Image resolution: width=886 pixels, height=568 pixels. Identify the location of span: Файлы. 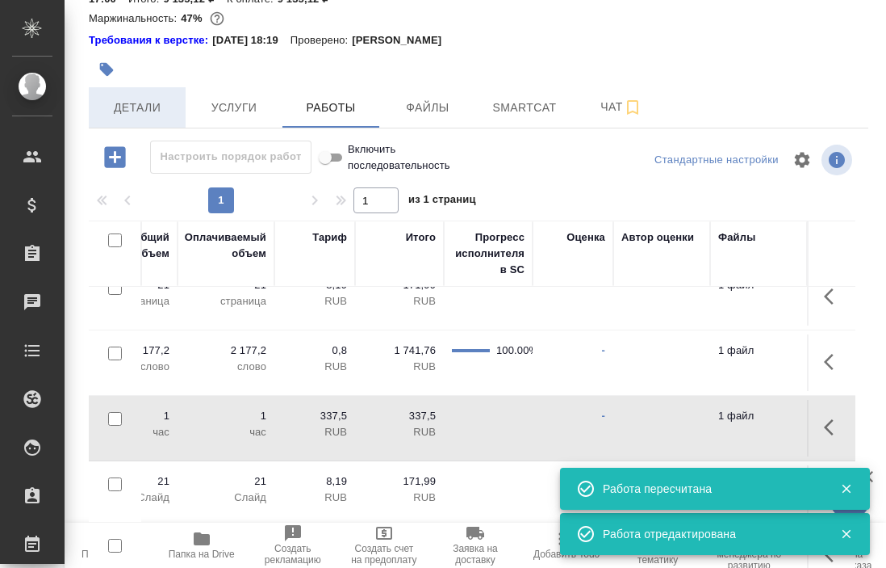
(428, 107).